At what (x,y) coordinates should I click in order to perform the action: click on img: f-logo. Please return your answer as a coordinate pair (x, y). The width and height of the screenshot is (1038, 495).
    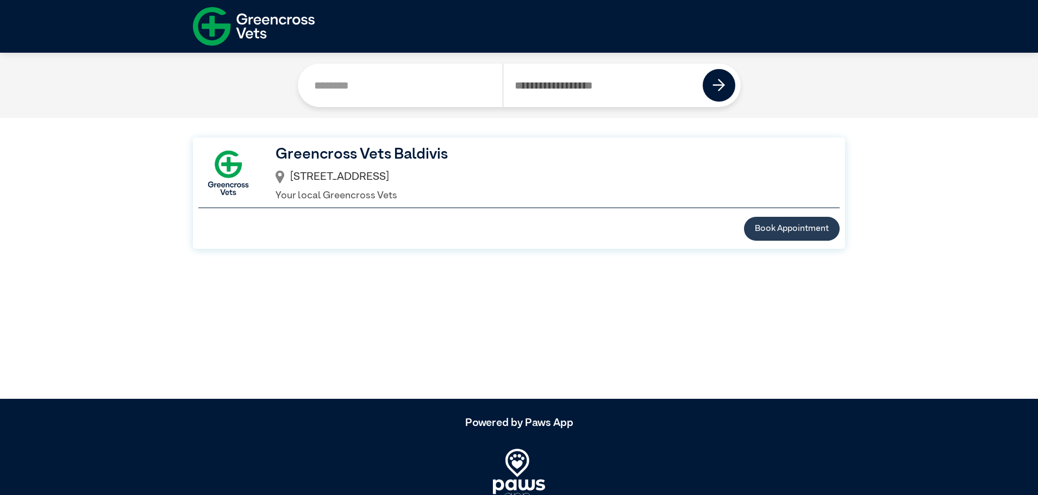
    Looking at the image, I should click on (254, 26).